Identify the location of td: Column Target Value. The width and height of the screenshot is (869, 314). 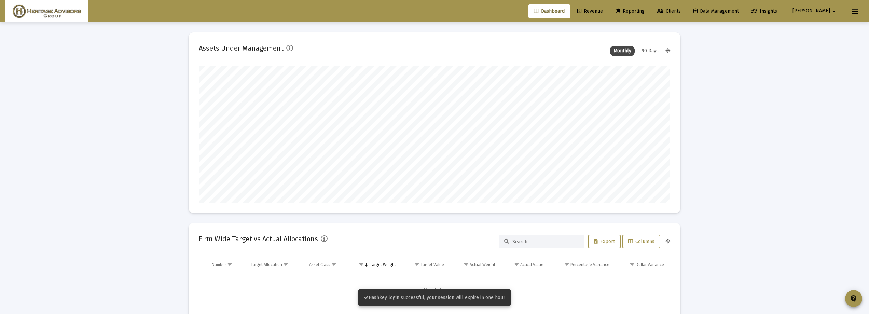
(425, 265).